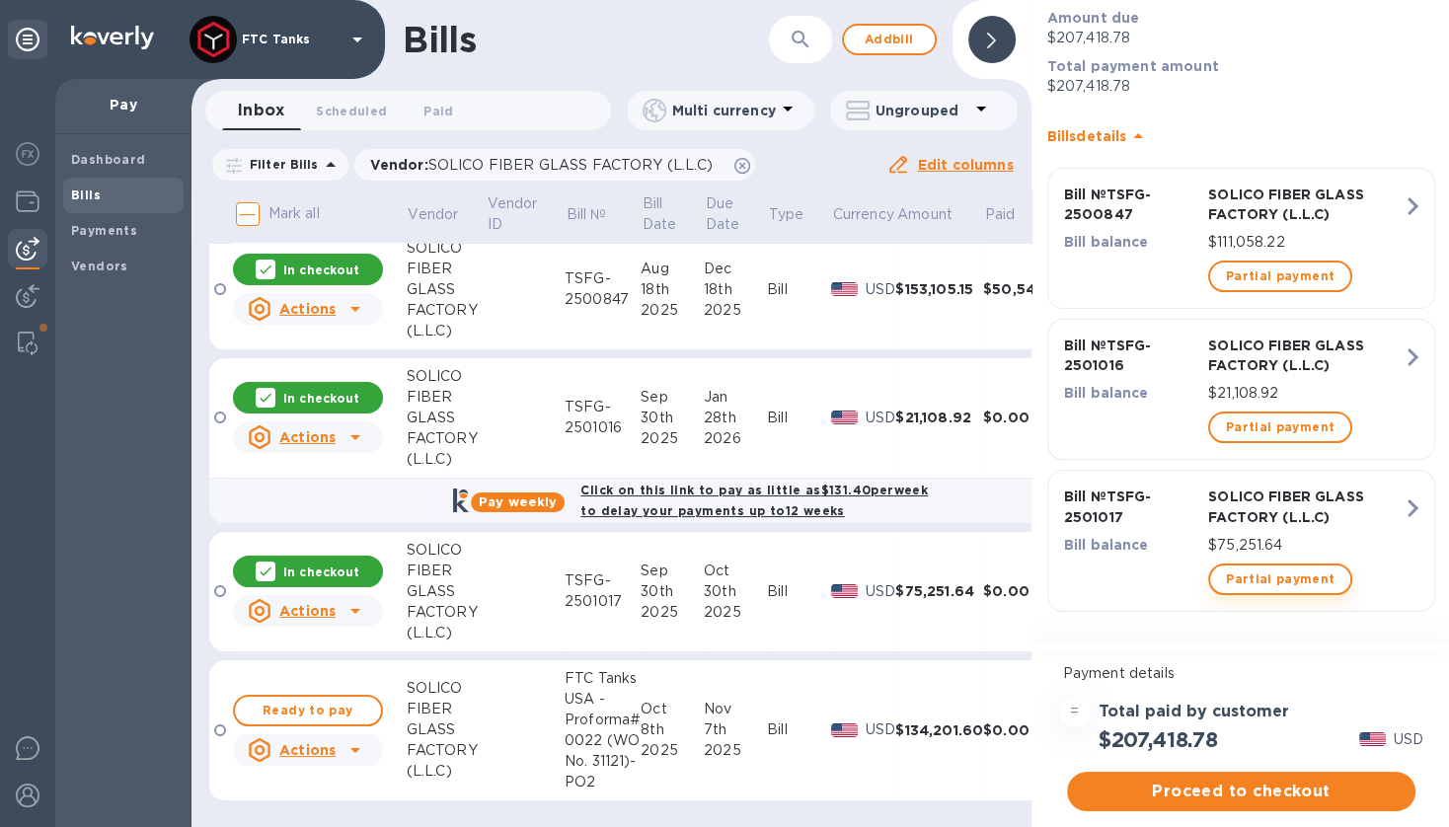  I want to click on p: Pay, so click(123, 105).